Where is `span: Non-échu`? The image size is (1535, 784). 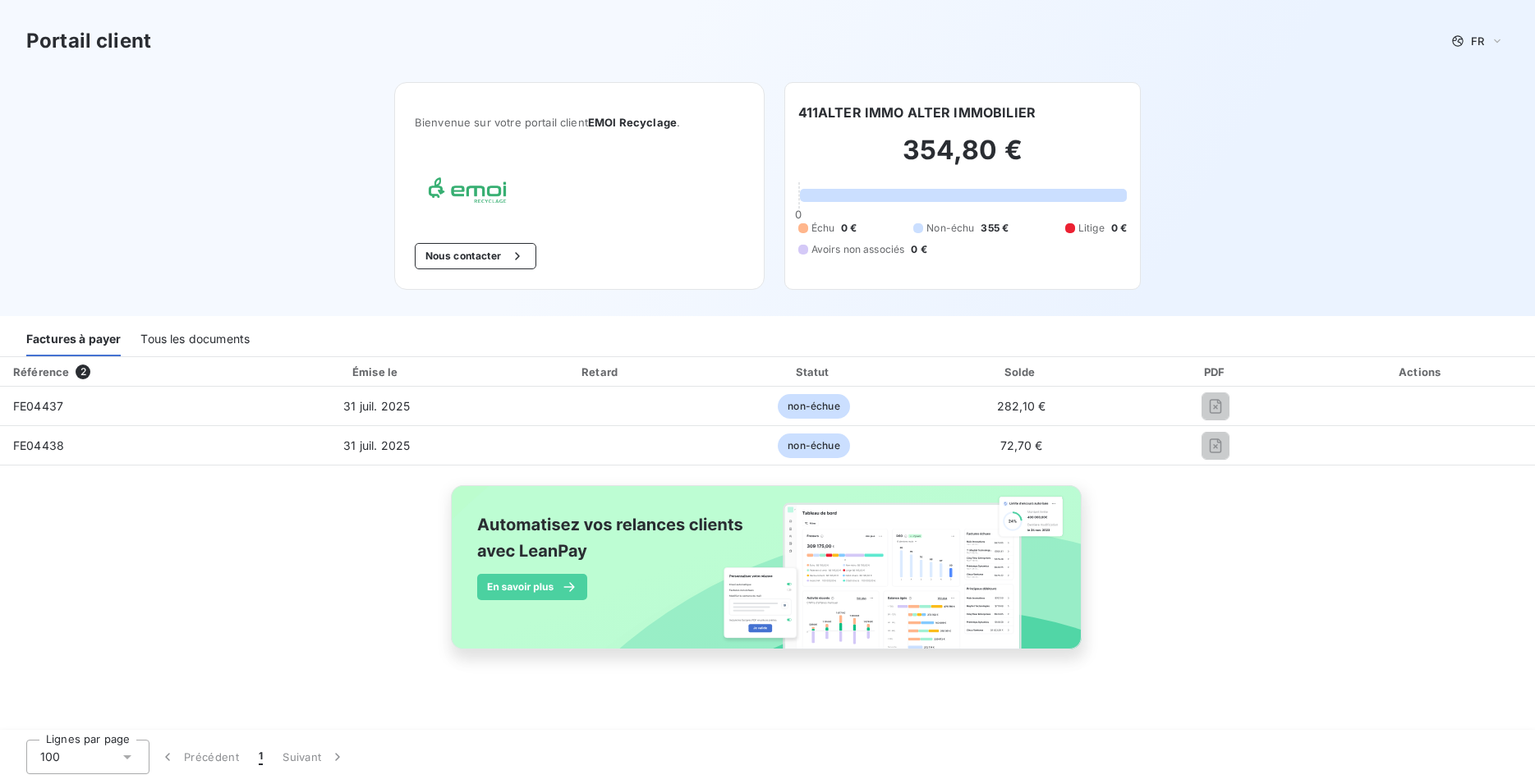
span: Non-échu is located at coordinates (951, 229).